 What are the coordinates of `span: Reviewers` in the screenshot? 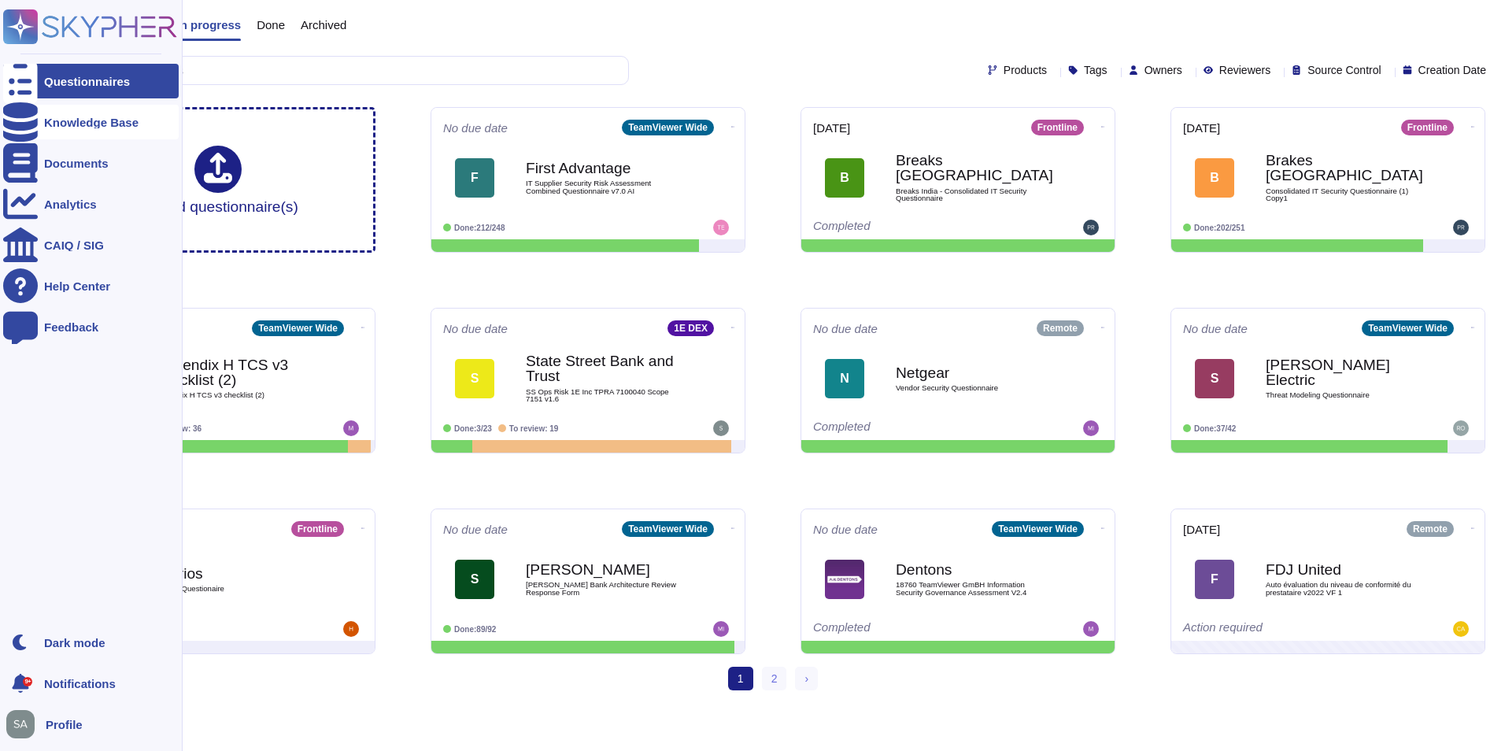 It's located at (1244, 70).